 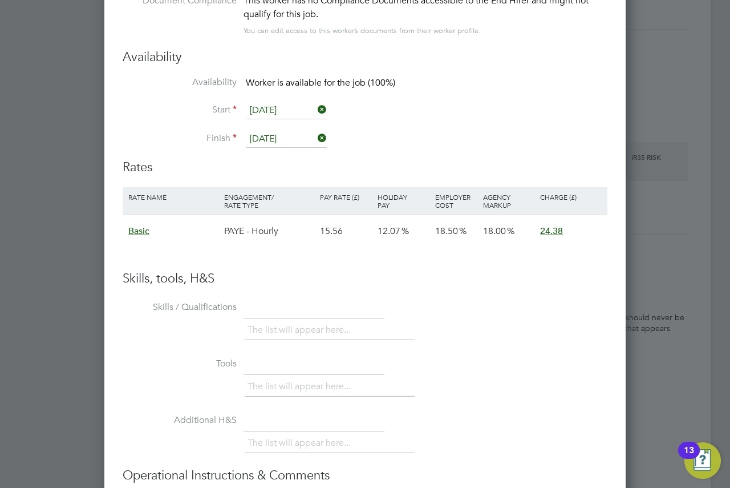 I want to click on h3: Skills, tools, H&S, so click(x=365, y=278).